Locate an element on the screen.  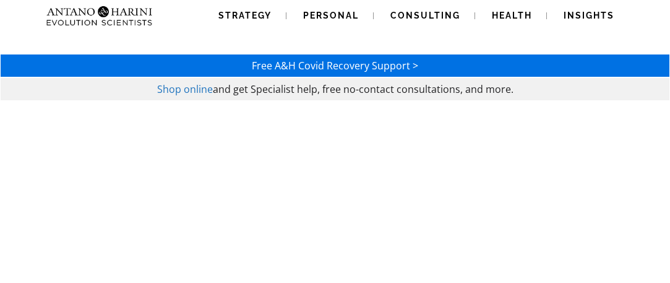
span: Shop online is located at coordinates (185, 89).